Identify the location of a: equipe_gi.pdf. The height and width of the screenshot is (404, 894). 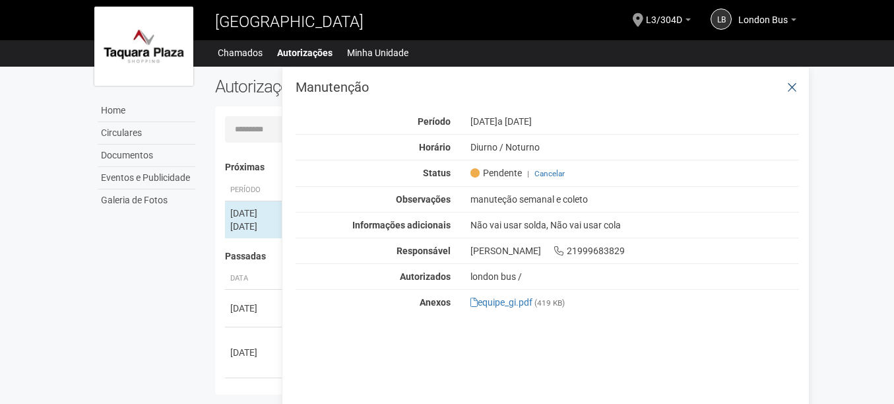
(501, 302).